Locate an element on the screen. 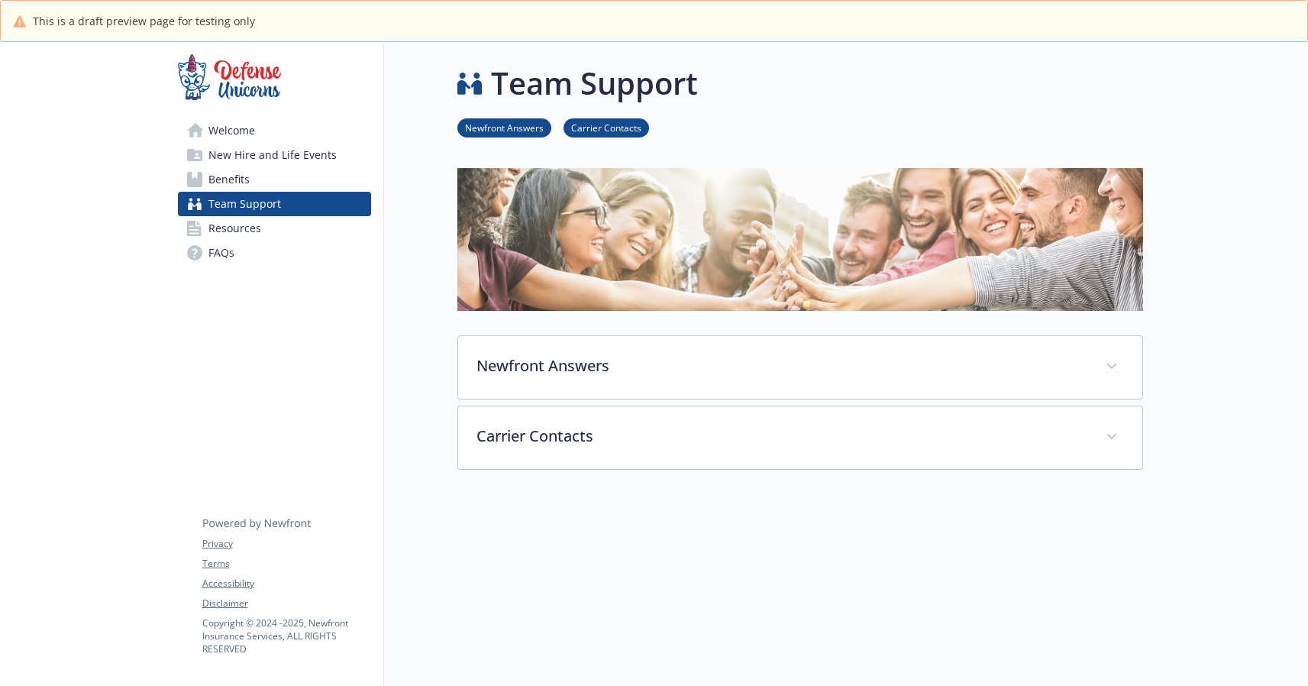  p: Copyright © 2024 - 2025 , Newfront Insurance Services, ALL RIGHTS RESERVED is located at coordinates (286, 635).